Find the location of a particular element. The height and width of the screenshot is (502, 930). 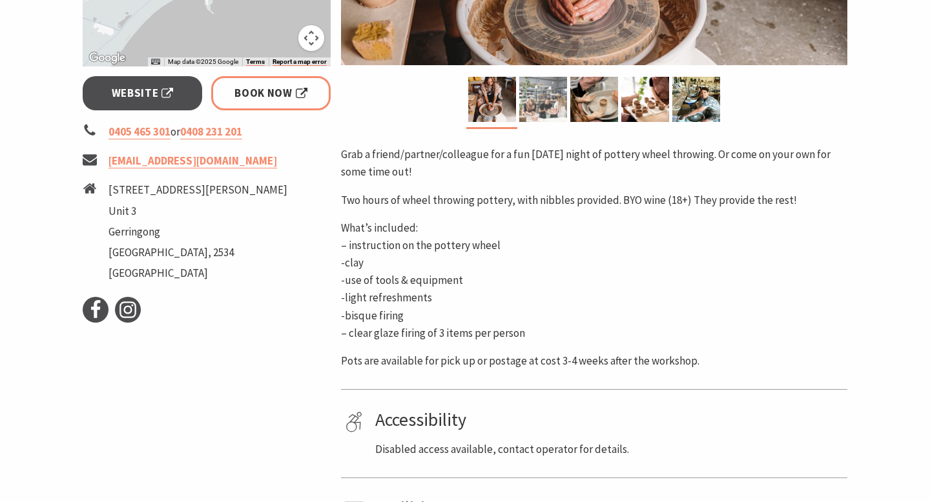

a: Terms (opens in new tab) is located at coordinates (255, 62).